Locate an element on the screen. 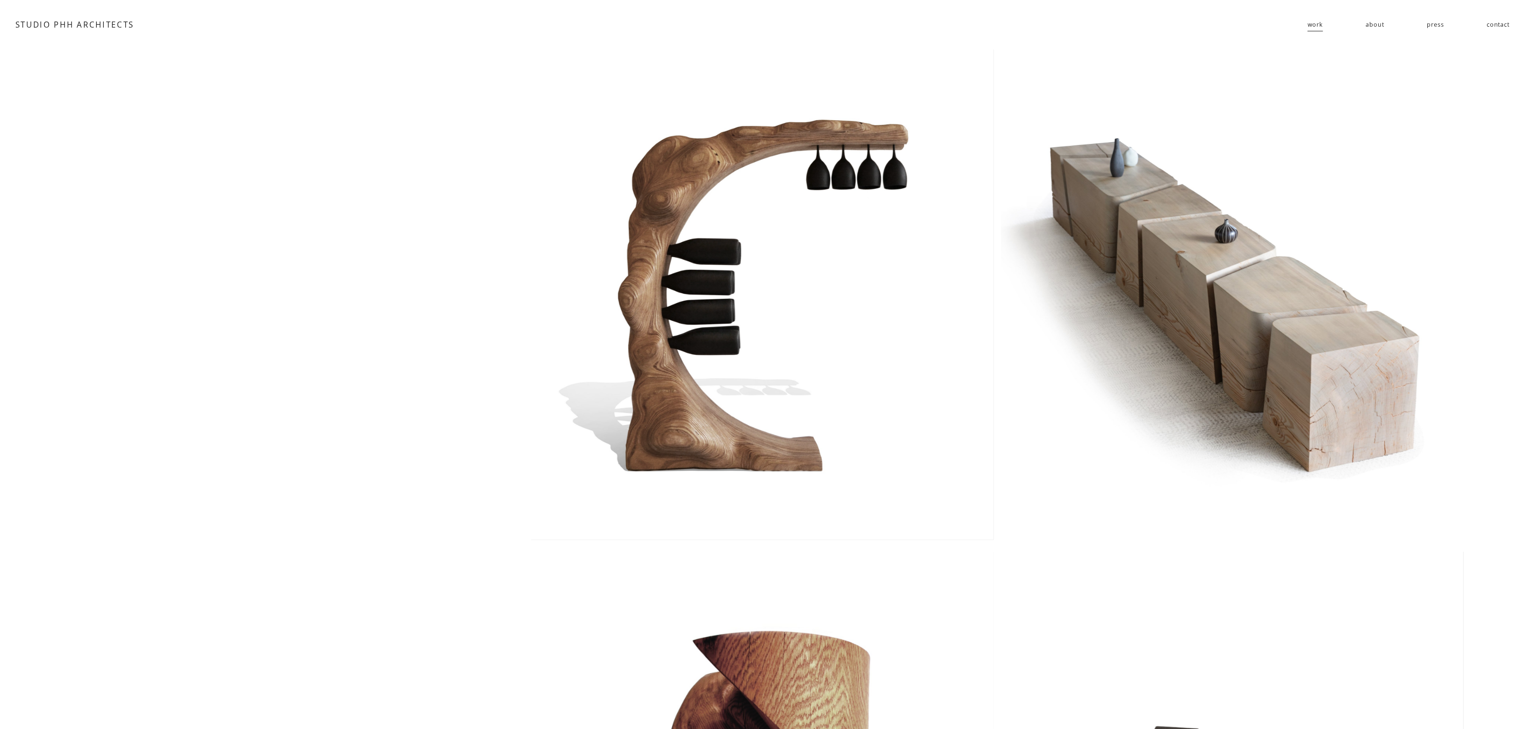 Image resolution: width=1525 pixels, height=729 pixels. a: STUDIO PHH ARCHITECTS is located at coordinates (75, 24).